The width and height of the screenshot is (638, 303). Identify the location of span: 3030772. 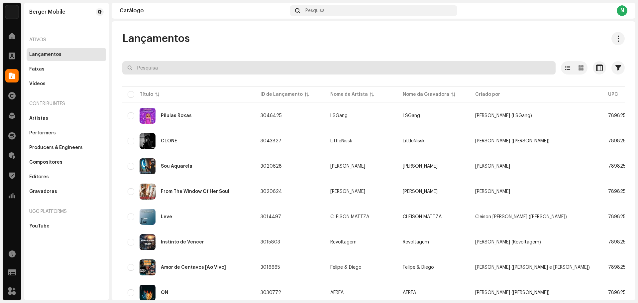
(271, 293).